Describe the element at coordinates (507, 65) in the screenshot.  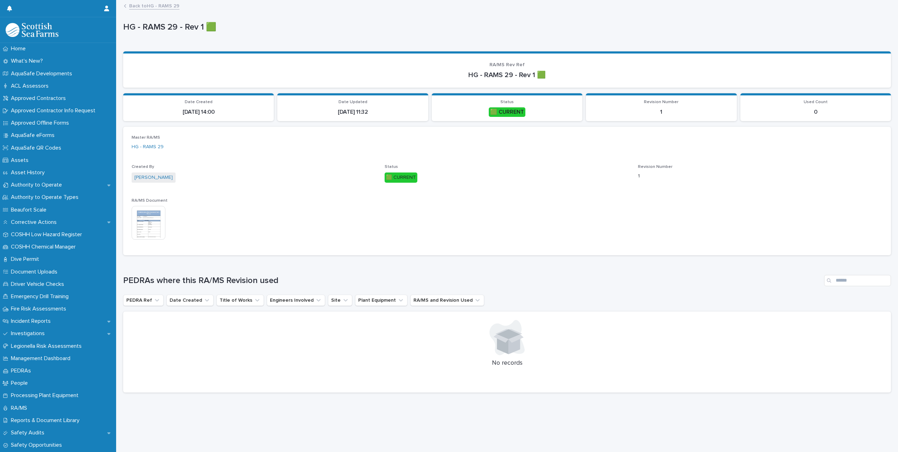
I see `span: RA/MS Rev Ref` at that location.